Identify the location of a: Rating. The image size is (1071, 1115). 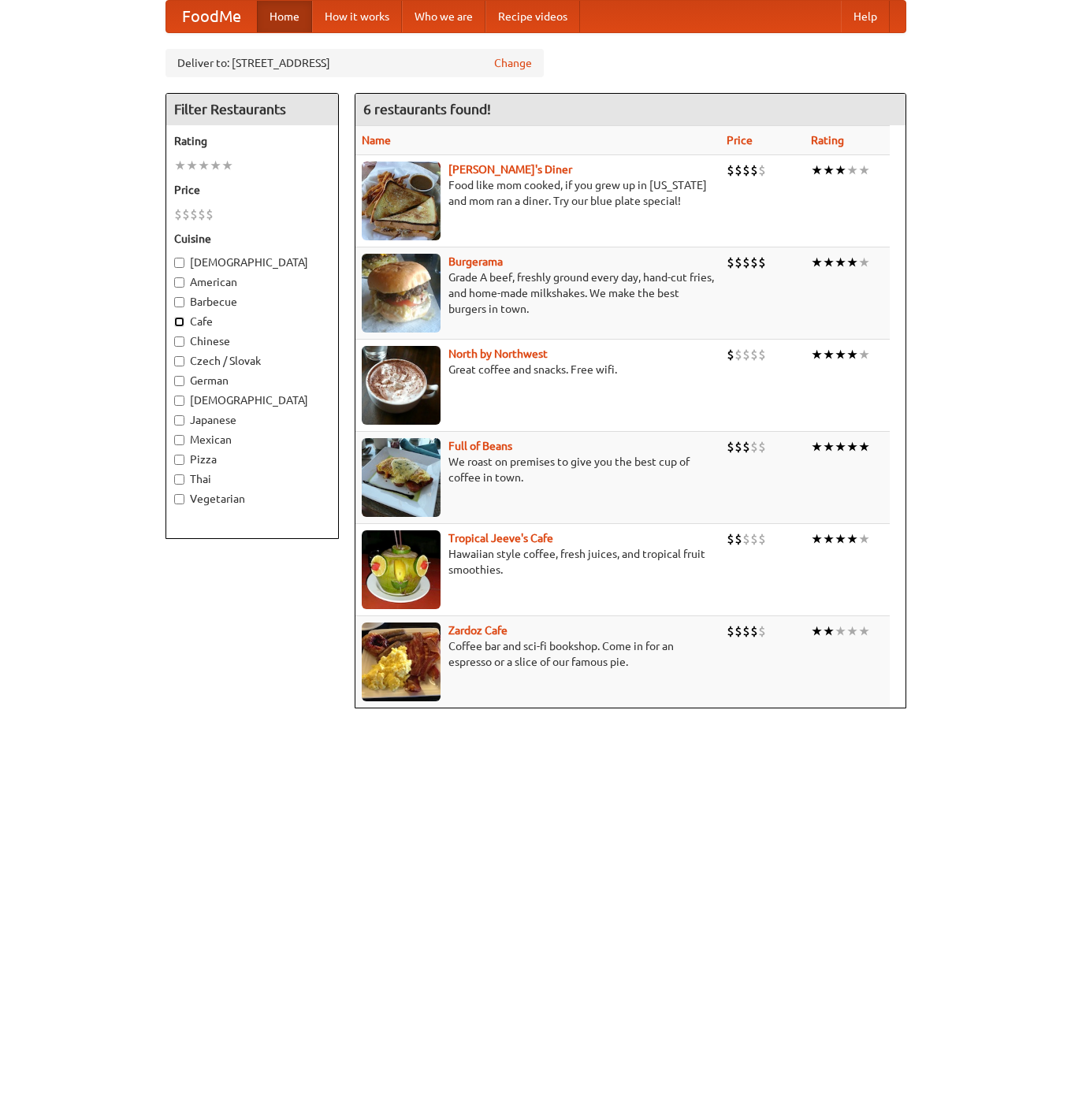
(828, 140).